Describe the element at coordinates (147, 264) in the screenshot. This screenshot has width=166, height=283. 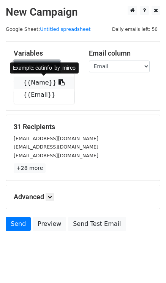
I see `div: 聊天小组件` at that location.